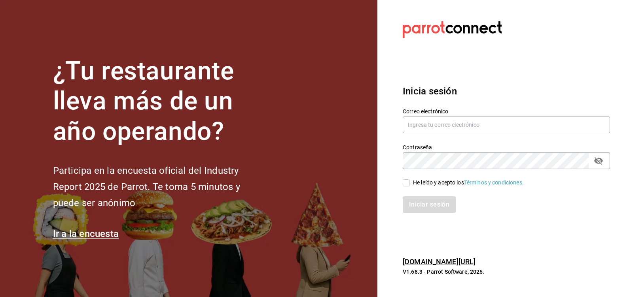 Image resolution: width=629 pixels, height=297 pixels. Describe the element at coordinates (598, 161) in the screenshot. I see `button: passwordField` at that location.